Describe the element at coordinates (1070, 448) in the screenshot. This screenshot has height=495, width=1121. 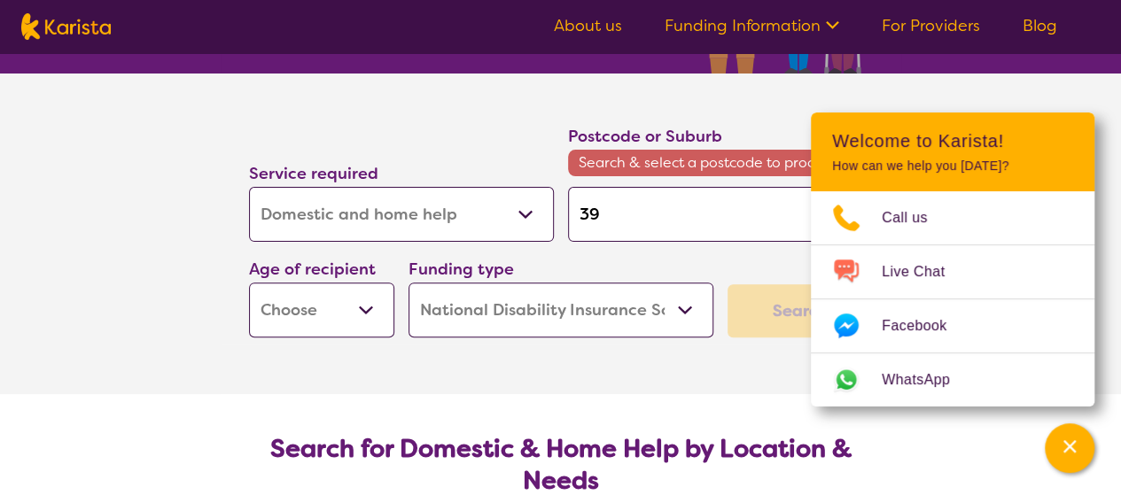
I see `button: Channel Menu` at that location.